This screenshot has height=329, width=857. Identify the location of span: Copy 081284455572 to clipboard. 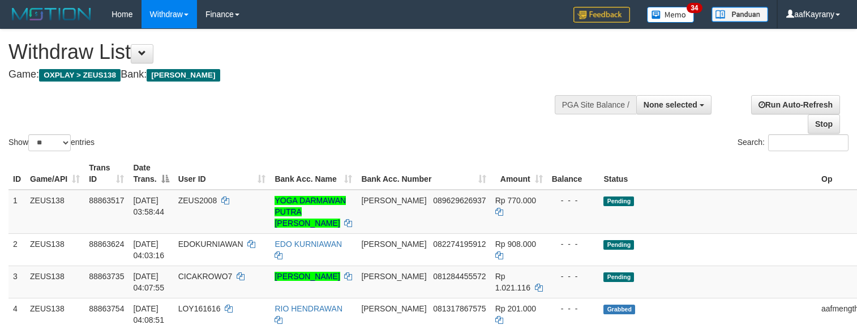
(459, 276).